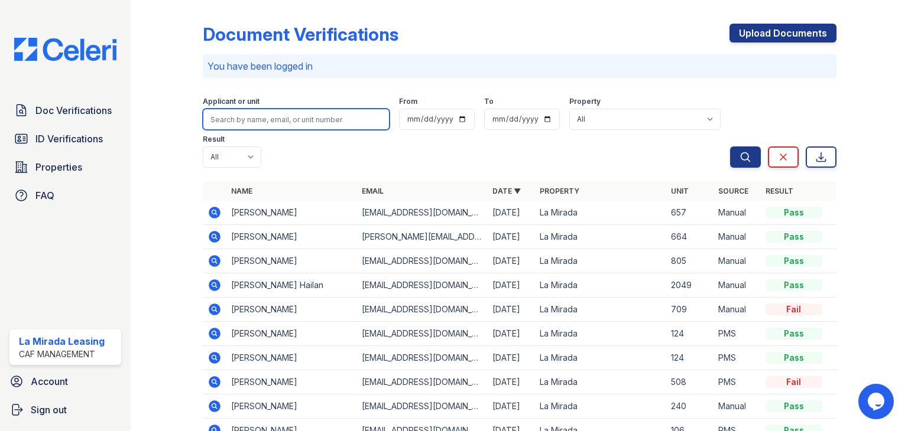  Describe the element at coordinates (61, 355) in the screenshot. I see `div: CAF Management` at that location.